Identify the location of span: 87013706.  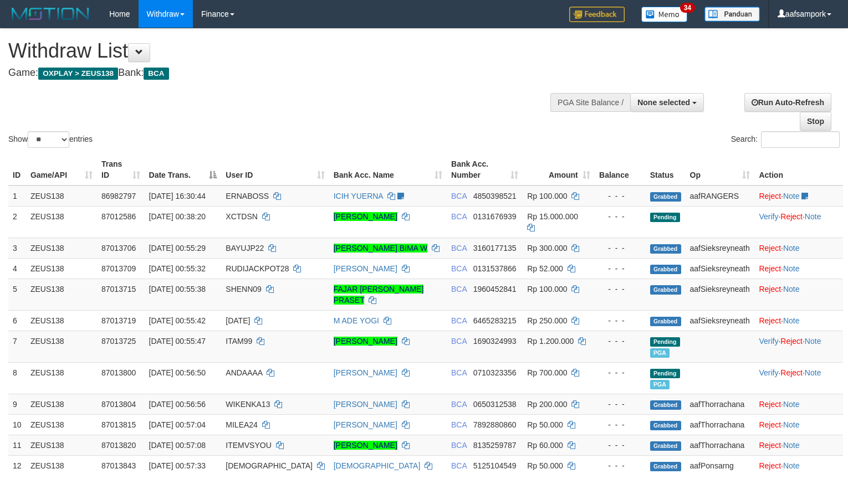
(119, 248).